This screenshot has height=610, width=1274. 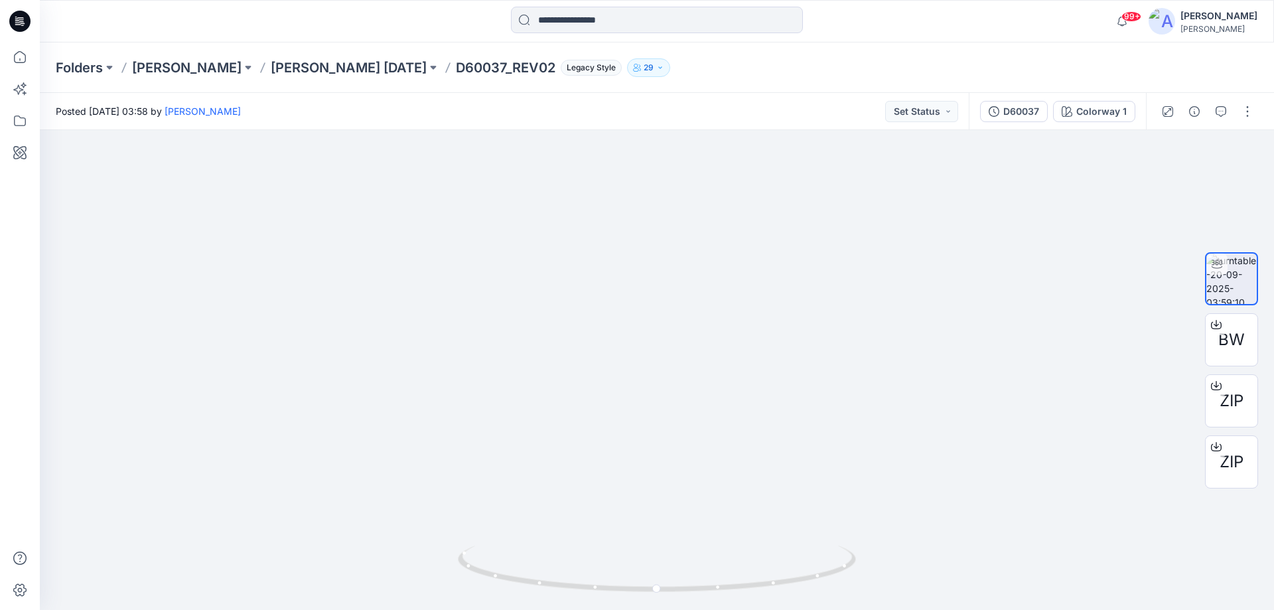 What do you see at coordinates (648, 68) in the screenshot?
I see `p: 29` at bounding box center [648, 68].